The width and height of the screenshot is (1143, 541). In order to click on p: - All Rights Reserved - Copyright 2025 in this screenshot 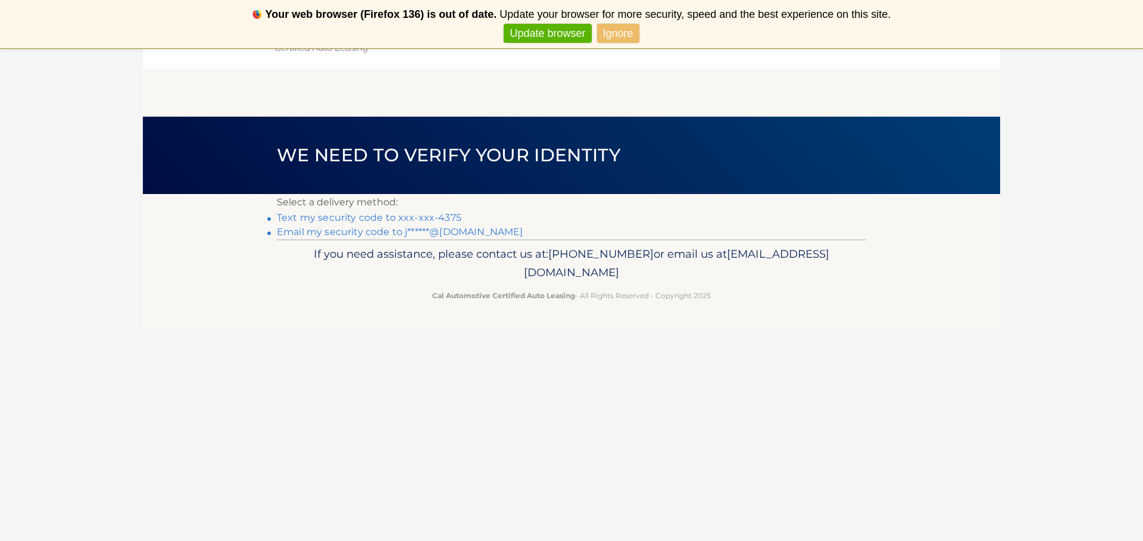, I will do `click(572, 295)`.